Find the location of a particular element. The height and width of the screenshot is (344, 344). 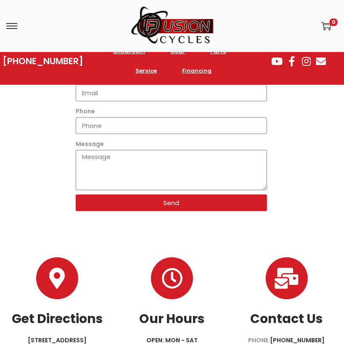

a: Service is located at coordinates (146, 71).